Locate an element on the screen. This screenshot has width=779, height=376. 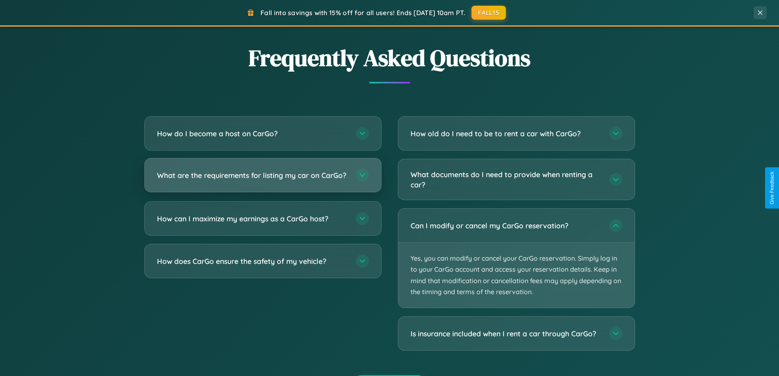
h3: How old do I need to be to rent a car with CarGo? is located at coordinates (506, 133).